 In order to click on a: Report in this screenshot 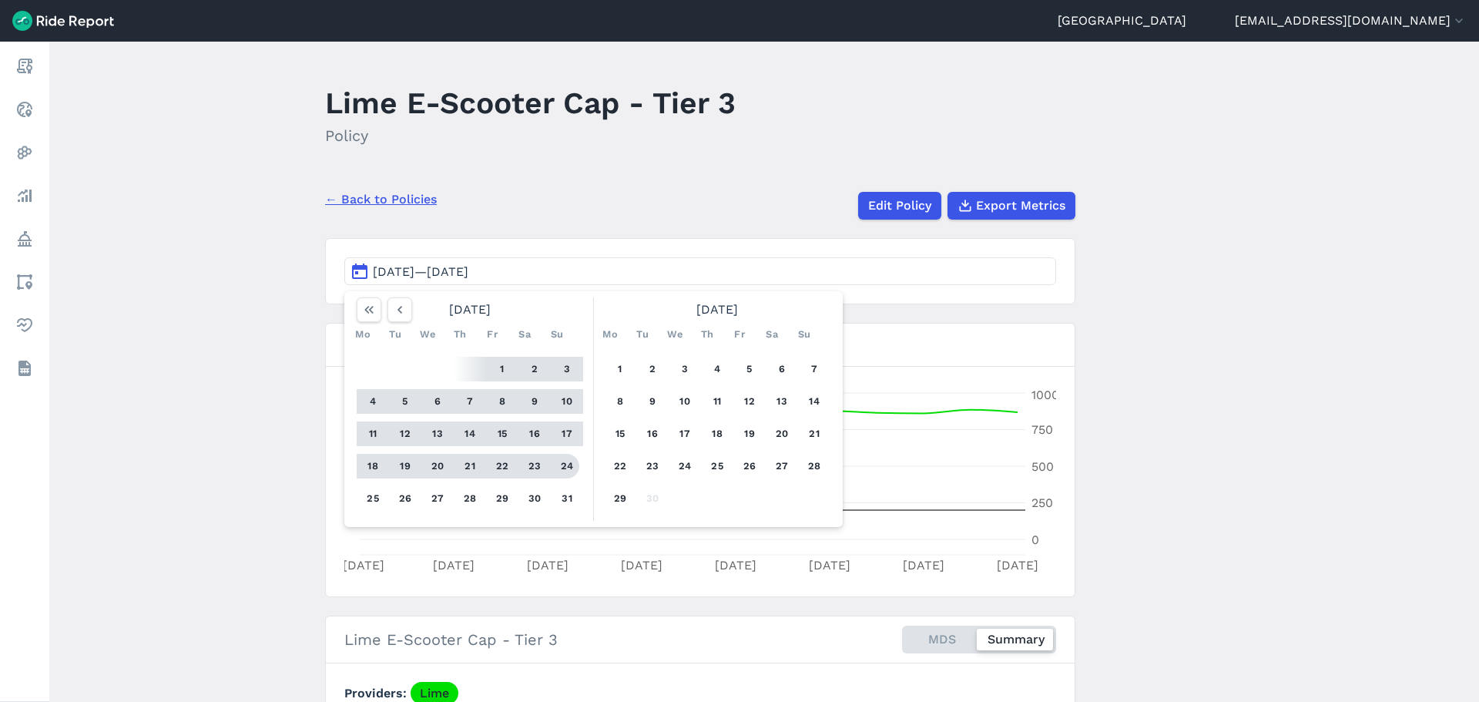, I will do `click(25, 66)`.